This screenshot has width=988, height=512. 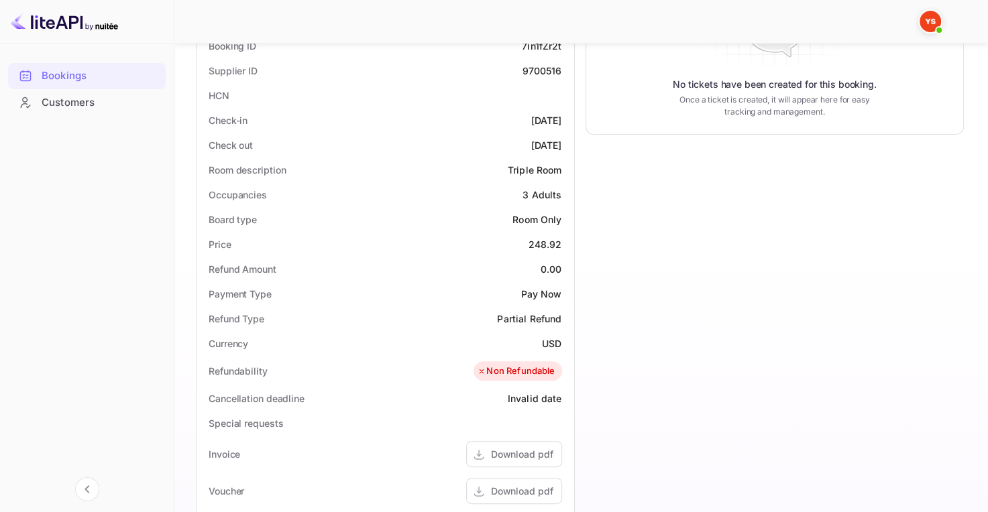 What do you see at coordinates (529, 319) in the screenshot?
I see `ya-tr-span: Partial Refund` at bounding box center [529, 319].